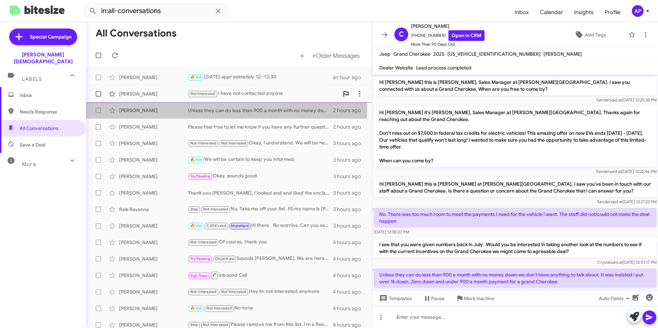  I want to click on input: Search, so click(156, 11).